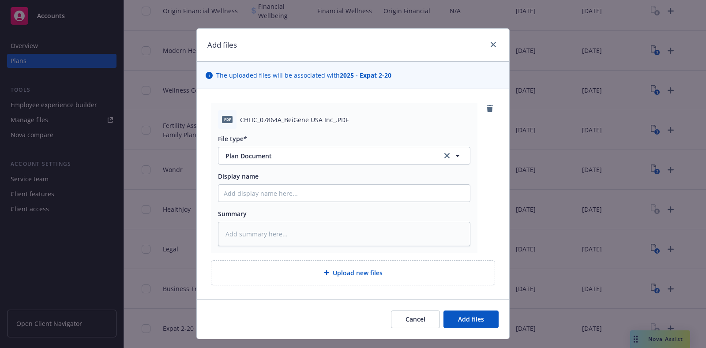 The image size is (706, 348). Describe the element at coordinates (227, 119) in the screenshot. I see `span: PDF` at that location.